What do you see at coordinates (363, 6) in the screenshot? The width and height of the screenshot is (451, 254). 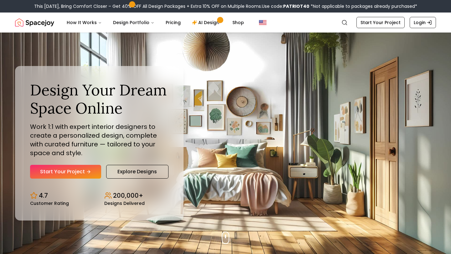 I see `span: *Not applicable to packages already purchased*` at bounding box center [363, 6].